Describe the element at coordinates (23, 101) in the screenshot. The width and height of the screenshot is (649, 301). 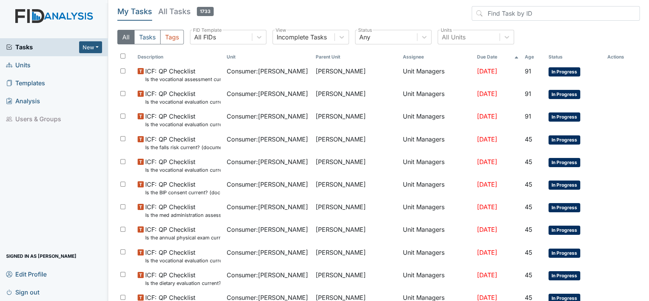
I see `span: Analysis` at that location.